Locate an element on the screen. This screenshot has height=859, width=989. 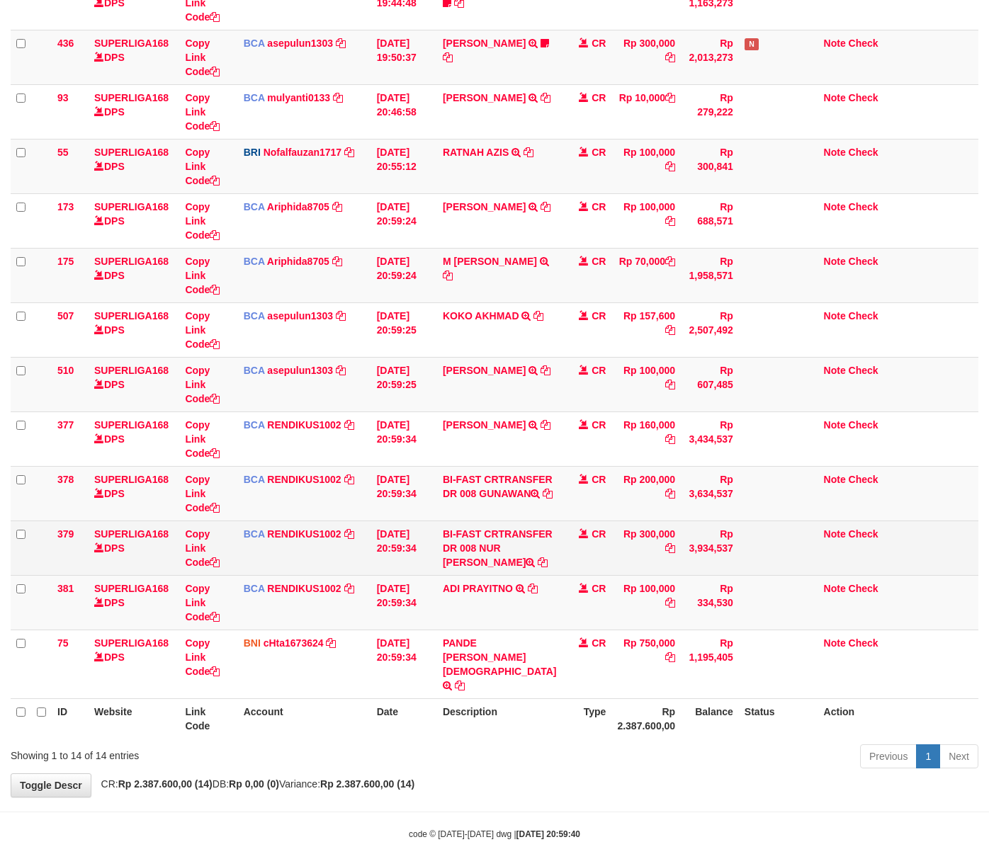
td: Rp 279,222 is located at coordinates (710, 111).